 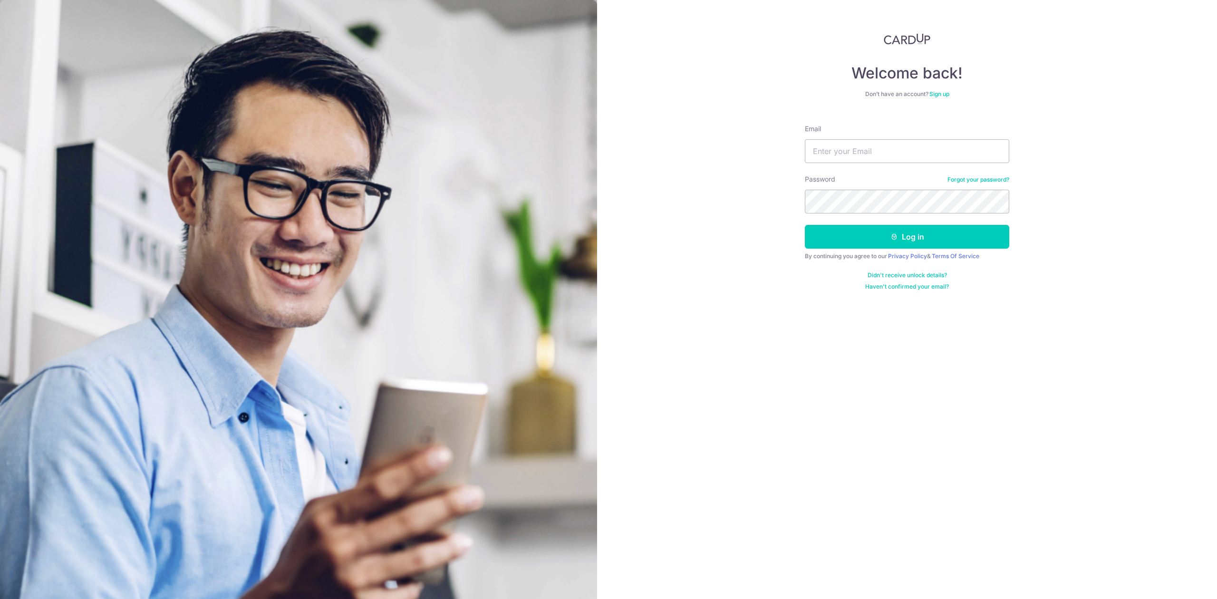 What do you see at coordinates (907, 151) in the screenshot?
I see `input: Enter your Email` at bounding box center [907, 151].